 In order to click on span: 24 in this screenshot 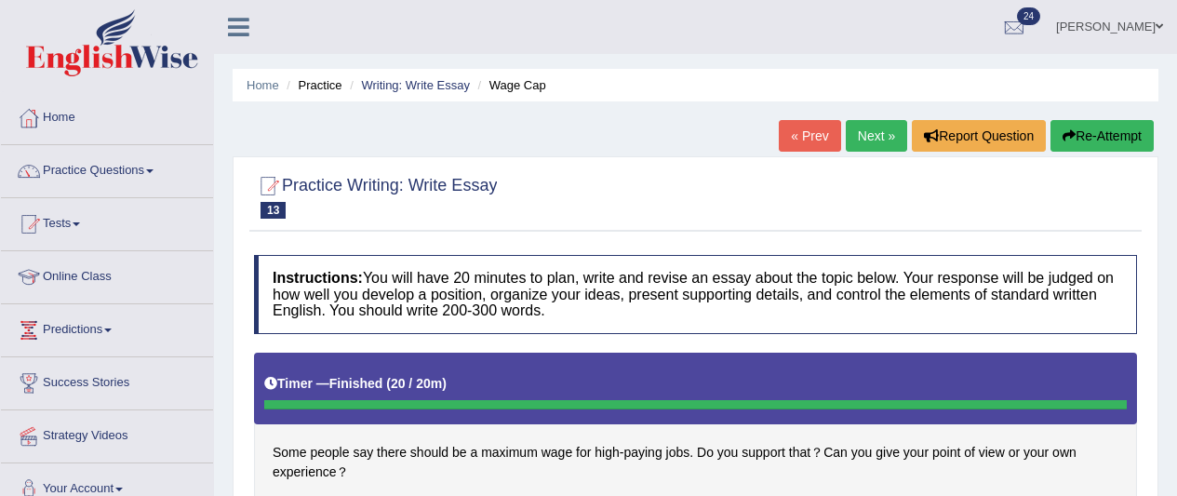, I will do `click(1028, 16)`.